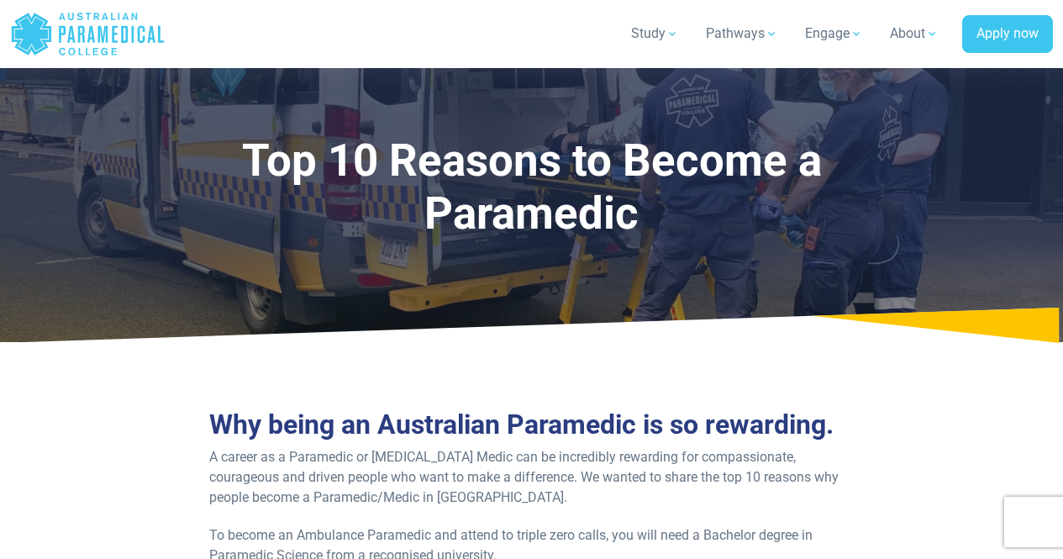  Describe the element at coordinates (87, 34) in the screenshot. I see `a: Australian Paramedical College` at that location.